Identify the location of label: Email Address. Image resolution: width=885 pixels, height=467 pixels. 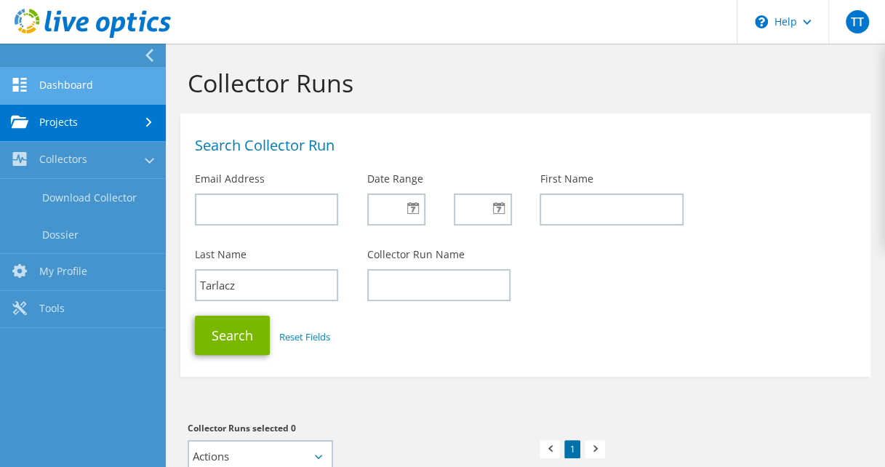
(230, 179).